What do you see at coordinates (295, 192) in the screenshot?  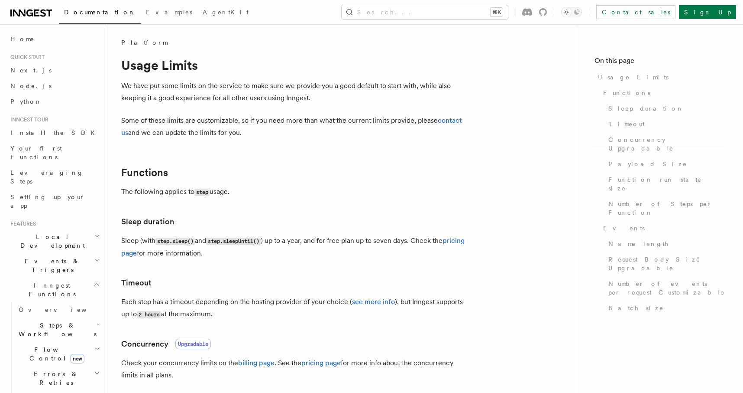 I see `p: The following applies to usage.` at bounding box center [295, 192].